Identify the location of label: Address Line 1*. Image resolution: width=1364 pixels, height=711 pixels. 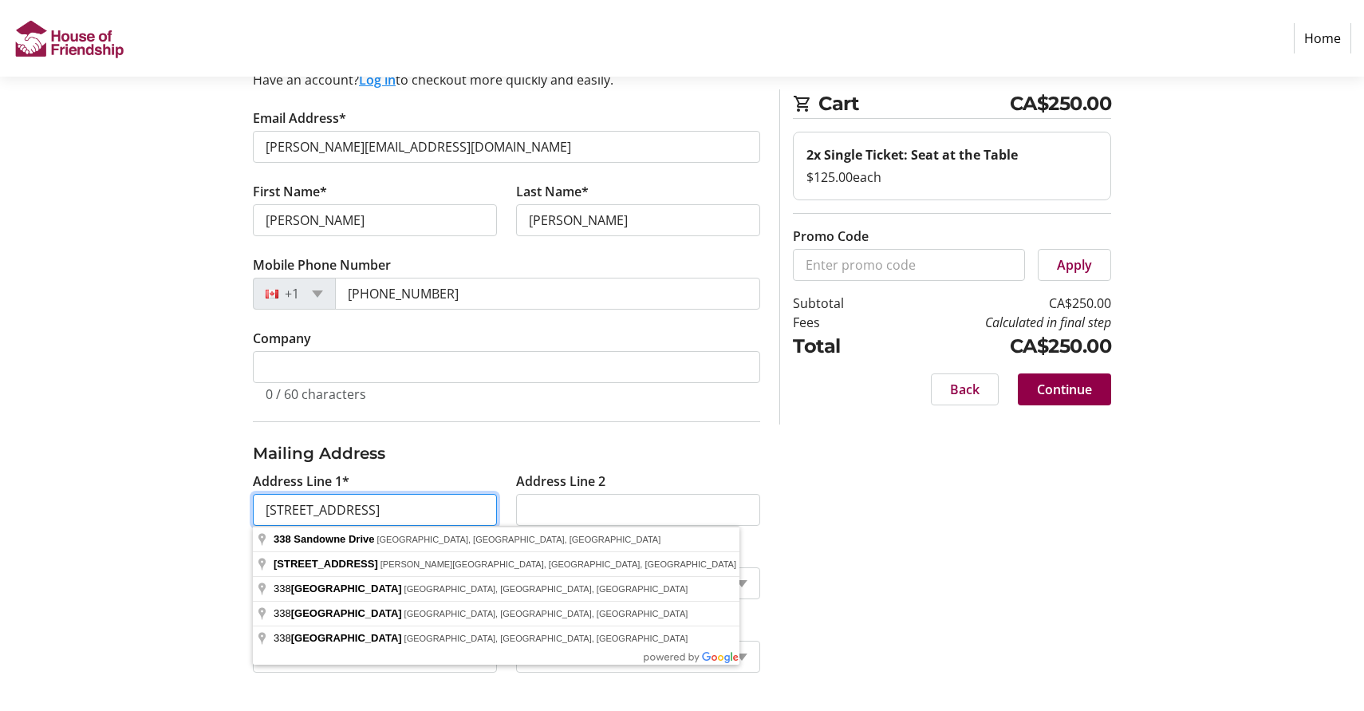
(301, 481).